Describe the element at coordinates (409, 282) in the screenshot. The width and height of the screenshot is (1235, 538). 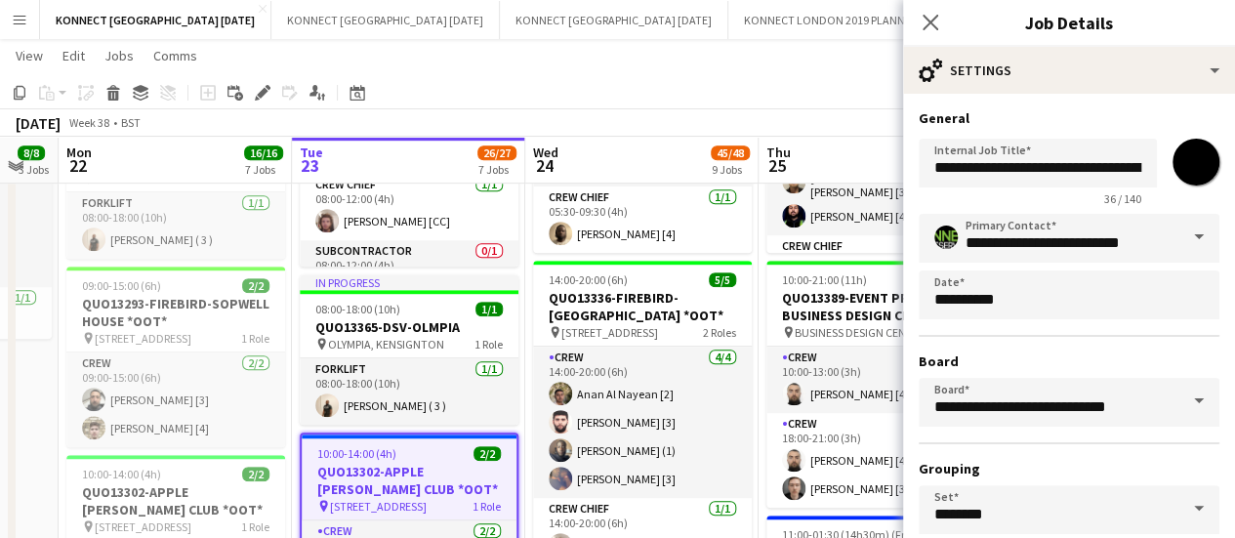
I see `div: In progress` at that location.